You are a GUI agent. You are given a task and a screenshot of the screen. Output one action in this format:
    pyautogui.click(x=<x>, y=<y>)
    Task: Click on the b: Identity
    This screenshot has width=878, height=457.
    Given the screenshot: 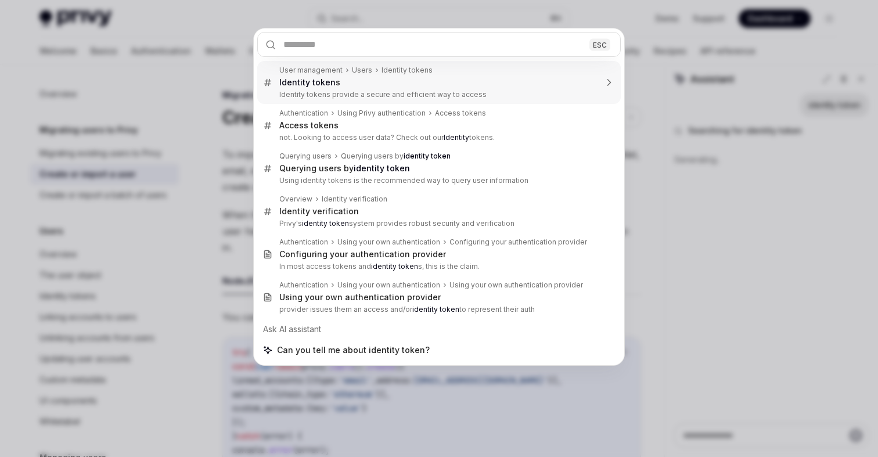 What is the action you would take?
    pyautogui.click(x=456, y=137)
    